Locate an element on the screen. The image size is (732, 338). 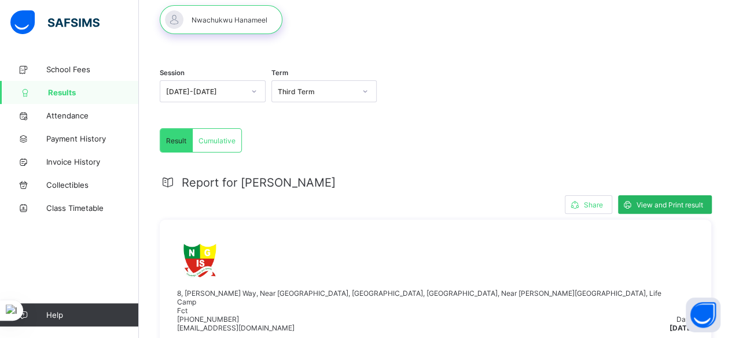
span: Invoice History is located at coordinates (93, 162).